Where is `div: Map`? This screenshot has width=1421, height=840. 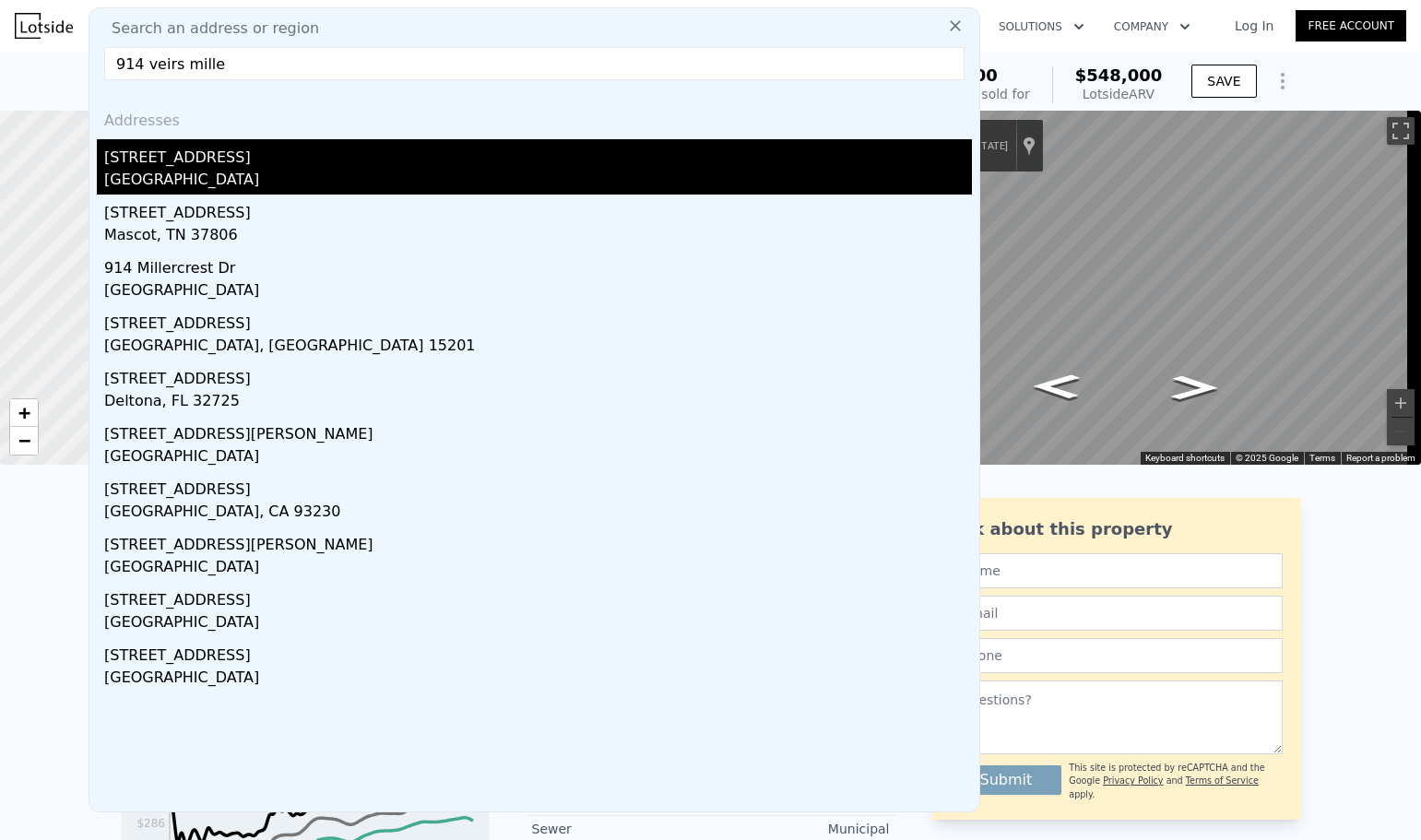 div: Map is located at coordinates (1132, 287).